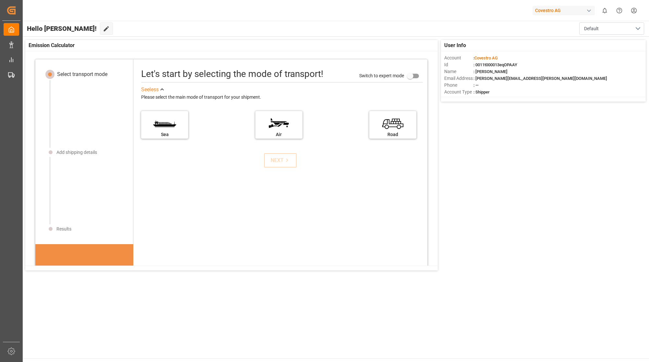  I want to click on span: Covestro AG, so click(486, 58).